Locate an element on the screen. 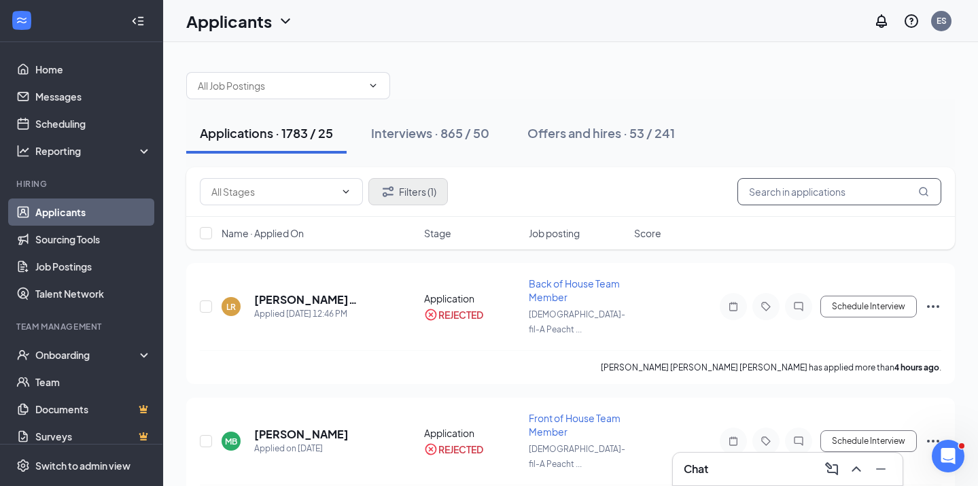  input: All Job Postings is located at coordinates (280, 86).